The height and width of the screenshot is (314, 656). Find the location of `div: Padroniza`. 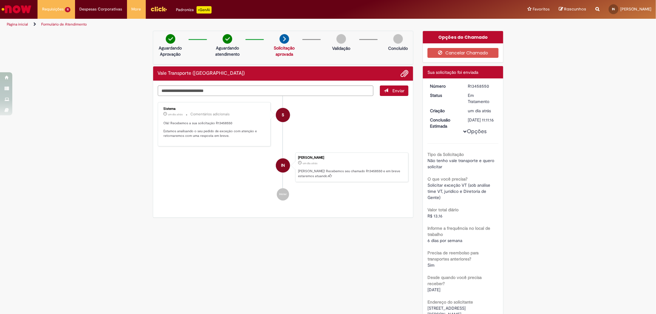

div: Padroniza is located at coordinates (194, 10).